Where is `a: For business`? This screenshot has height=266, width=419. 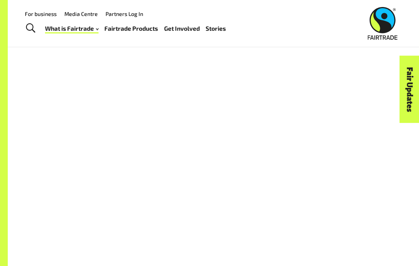
a: For business is located at coordinates (41, 14).